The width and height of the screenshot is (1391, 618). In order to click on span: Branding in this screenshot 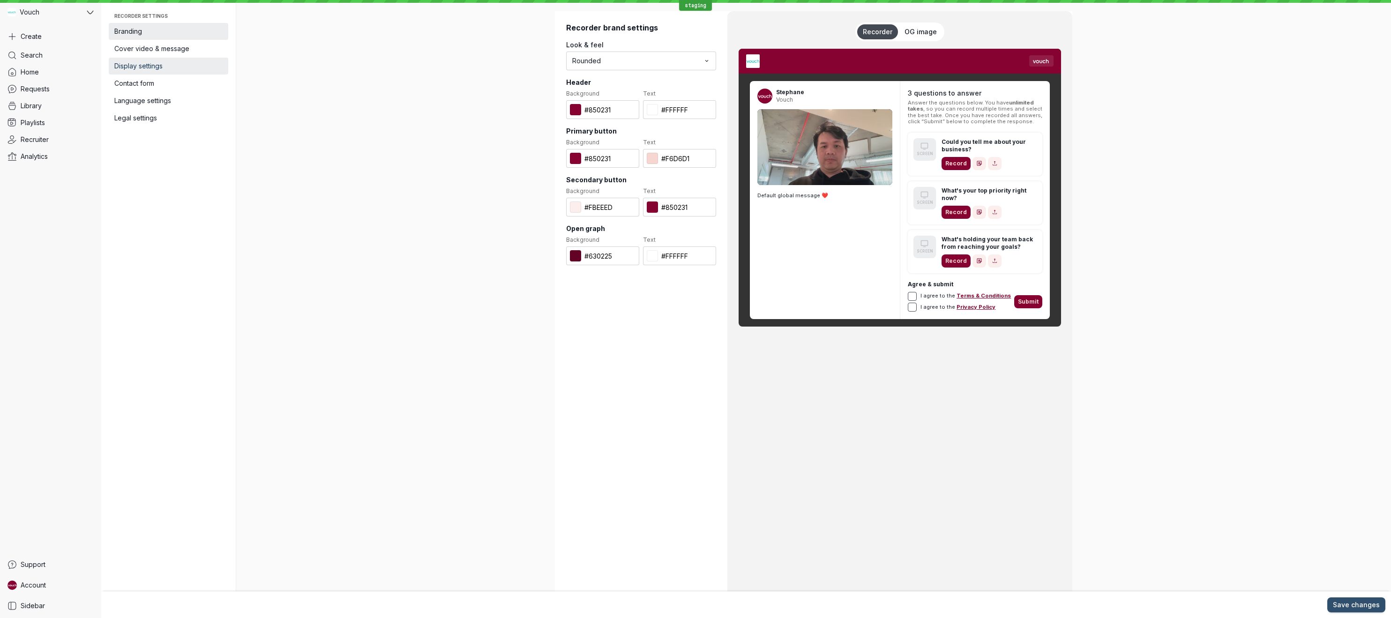, I will do `click(168, 31)`.